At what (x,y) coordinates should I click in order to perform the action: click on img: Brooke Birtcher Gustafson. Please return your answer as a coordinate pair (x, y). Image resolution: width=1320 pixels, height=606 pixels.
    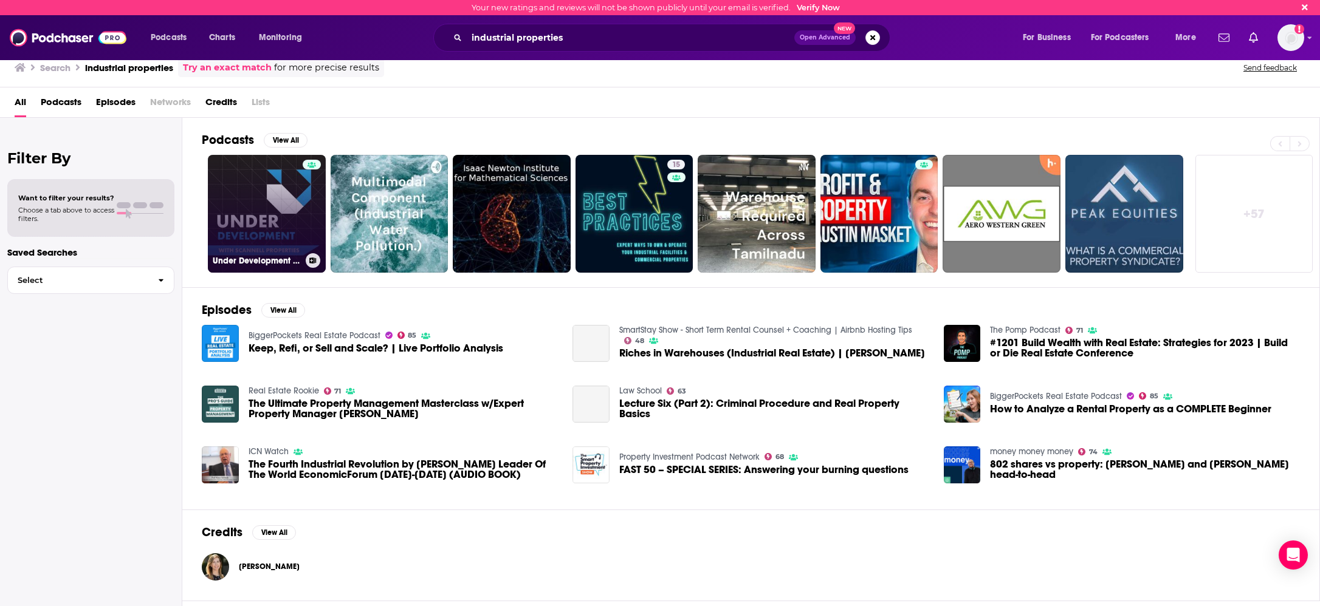
    Looking at the image, I should click on (215, 567).